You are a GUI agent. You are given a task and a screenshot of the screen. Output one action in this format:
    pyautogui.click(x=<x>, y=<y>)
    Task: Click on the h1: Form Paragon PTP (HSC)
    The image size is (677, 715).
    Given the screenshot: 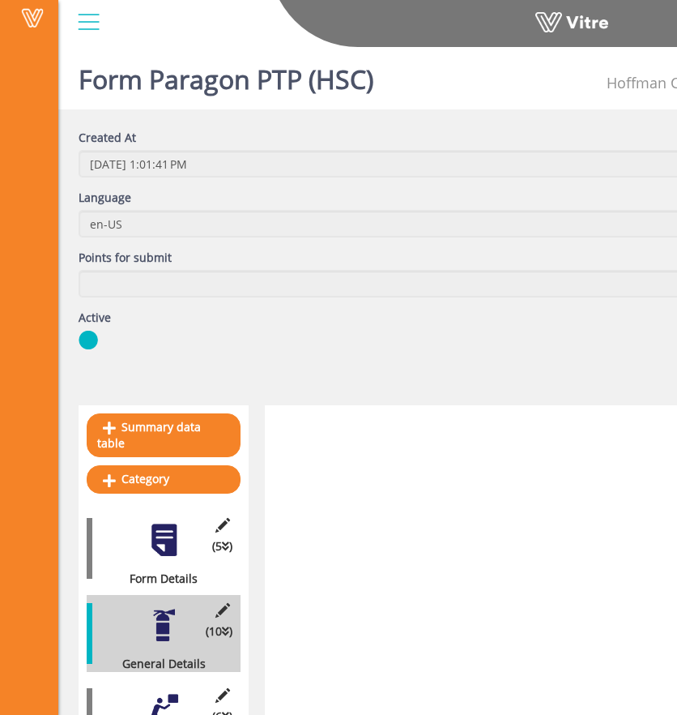 What is the action you would take?
    pyautogui.click(x=226, y=75)
    